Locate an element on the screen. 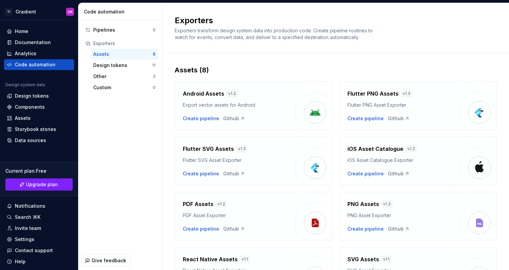  h2: Exporters is located at coordinates (331, 21).